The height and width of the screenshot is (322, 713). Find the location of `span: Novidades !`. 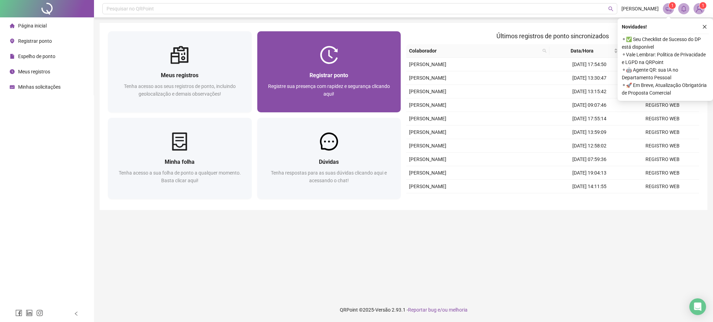

span: Novidades ! is located at coordinates (634, 27).